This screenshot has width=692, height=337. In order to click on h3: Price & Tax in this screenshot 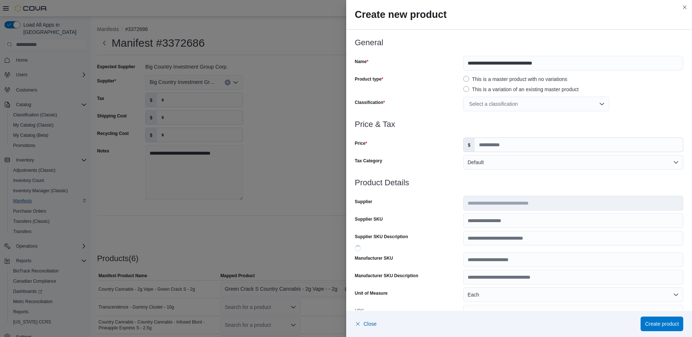, I will do `click(519, 124)`.